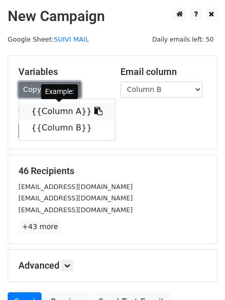  I want to click on a: +43 more, so click(40, 226).